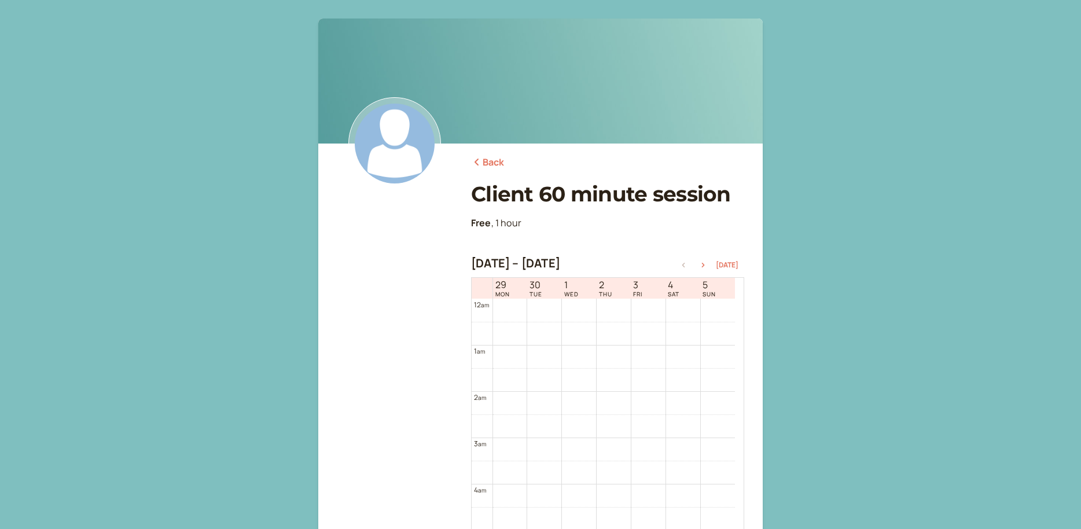  I want to click on a: October 3, 2025, so click(638, 288).